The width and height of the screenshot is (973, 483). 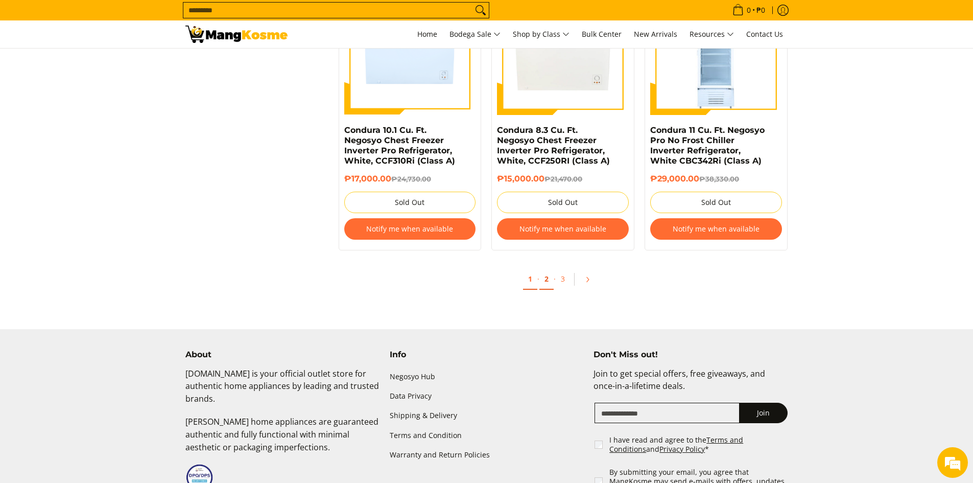 What do you see at coordinates (543, 34) in the screenshot?
I see `nav: Main Menu` at bounding box center [543, 34].